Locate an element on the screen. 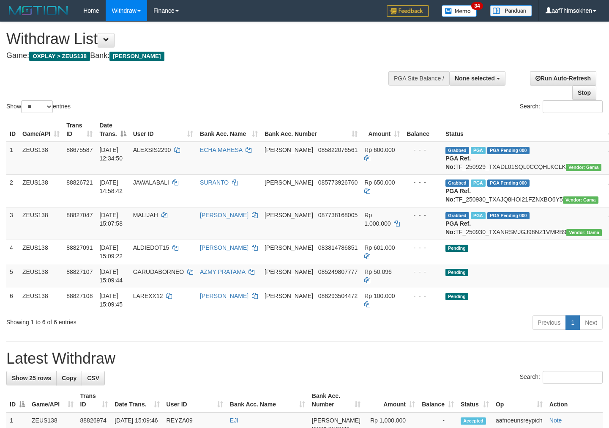 The image size is (609, 428). th: Op: activate to sort column ascending is located at coordinates (519, 400).